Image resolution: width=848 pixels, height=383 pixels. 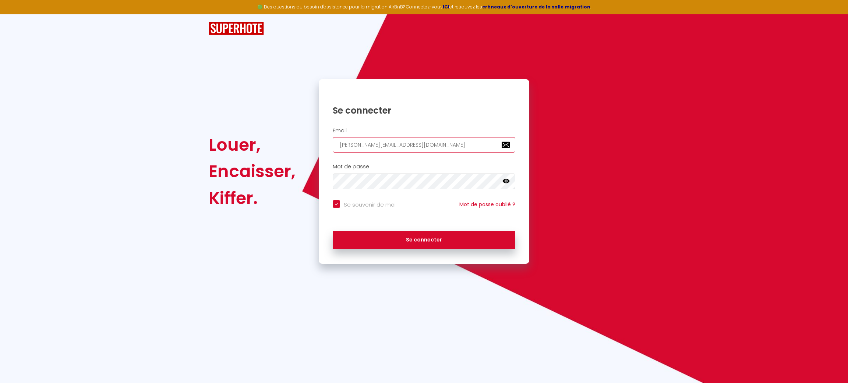 What do you see at coordinates (536, 7) in the screenshot?
I see `strong: créneaux d'ouverture de la salle migration` at bounding box center [536, 7].